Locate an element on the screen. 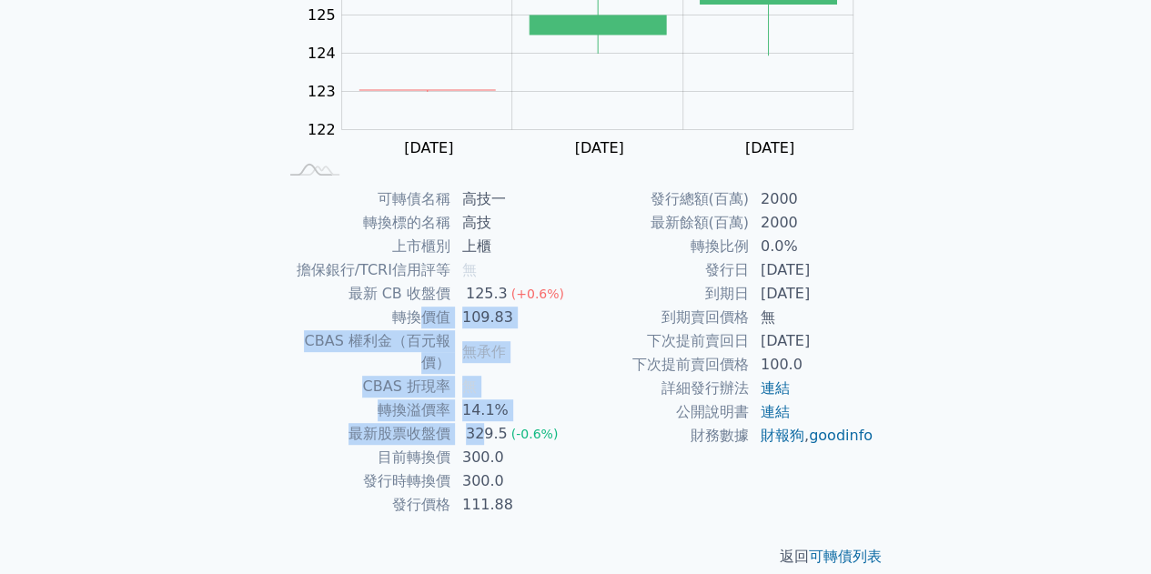  tspan: 125 is located at coordinates (321, 15).